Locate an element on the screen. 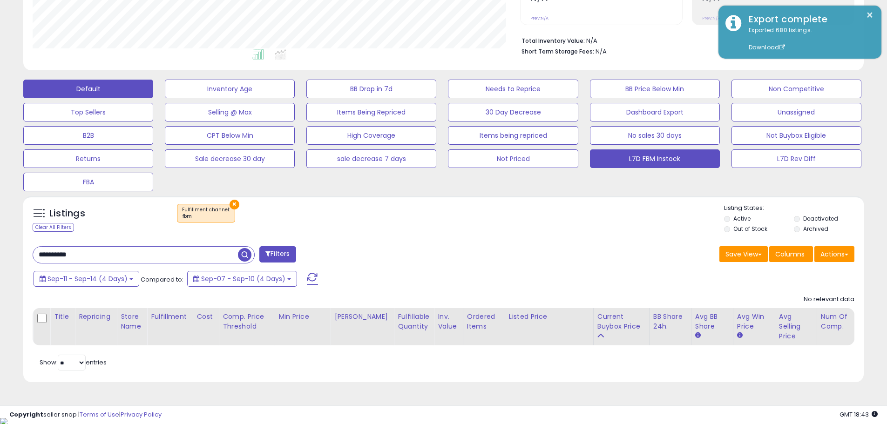 The height and width of the screenshot is (424, 887). div: Cost is located at coordinates (205, 316).